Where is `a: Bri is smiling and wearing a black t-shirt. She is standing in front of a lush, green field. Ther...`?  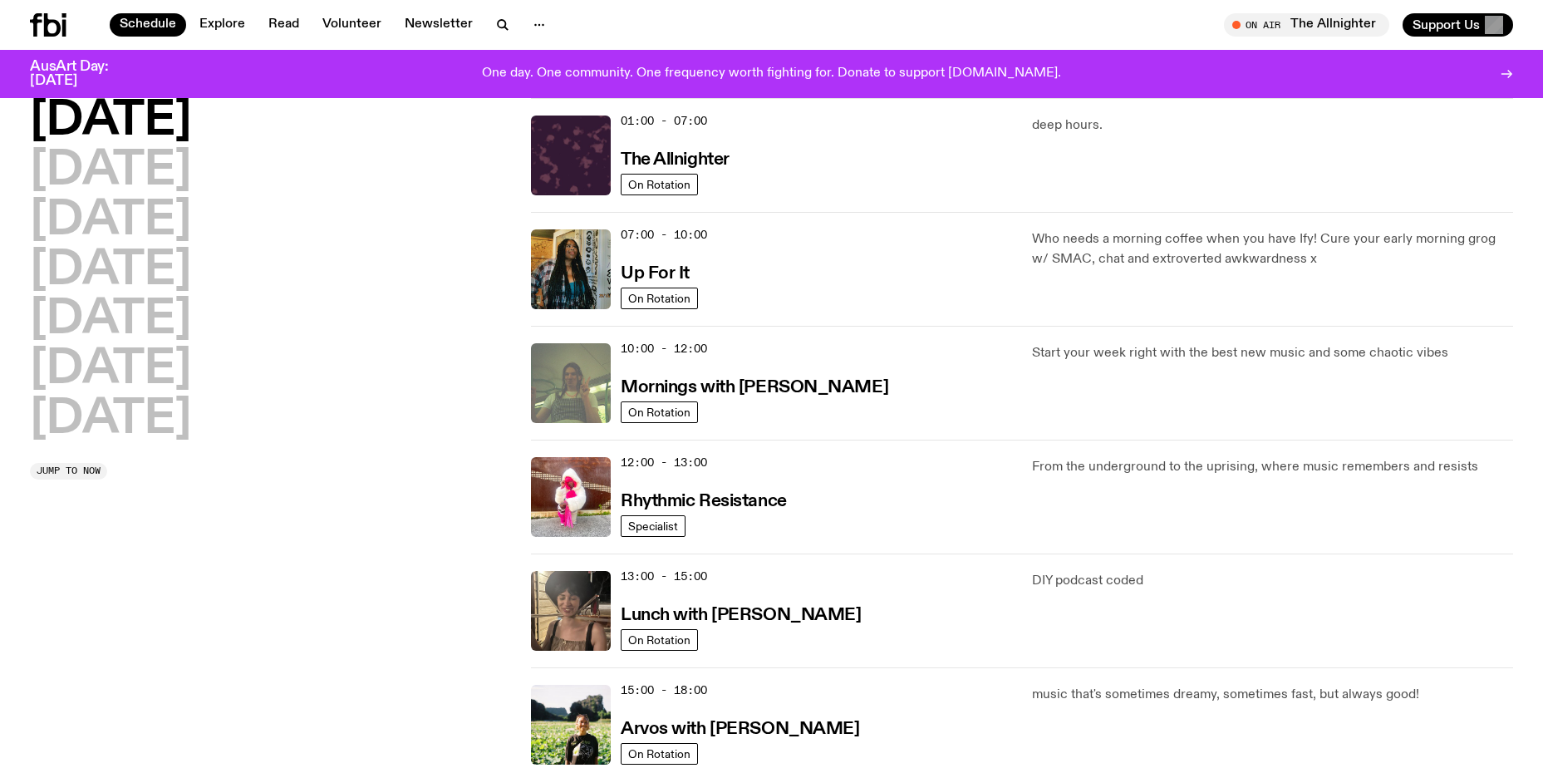 a: Bri is smiling and wearing a black t-shirt. She is standing in front of a lush, green field. Ther... is located at coordinates (571, 724).